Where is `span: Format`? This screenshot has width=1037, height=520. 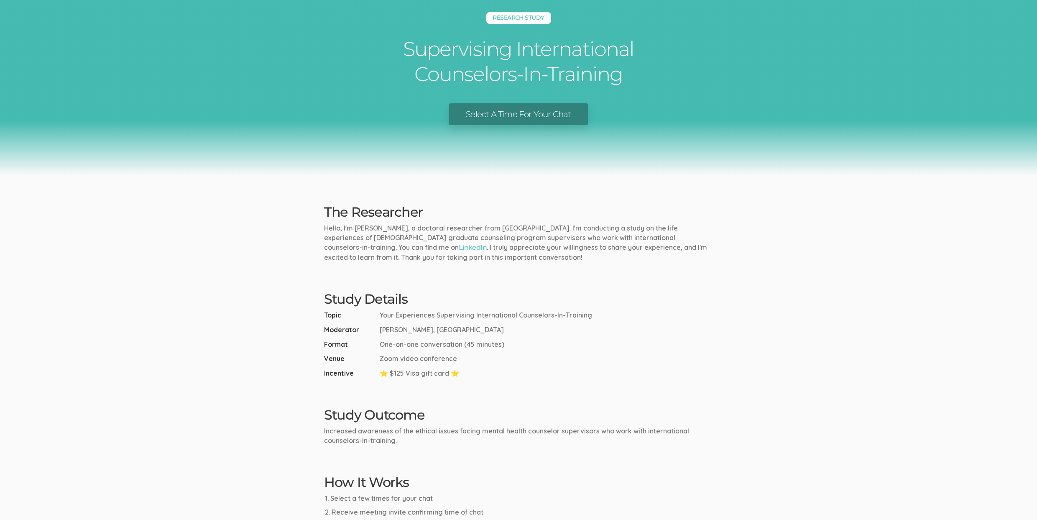
span: Format is located at coordinates (350, 344).